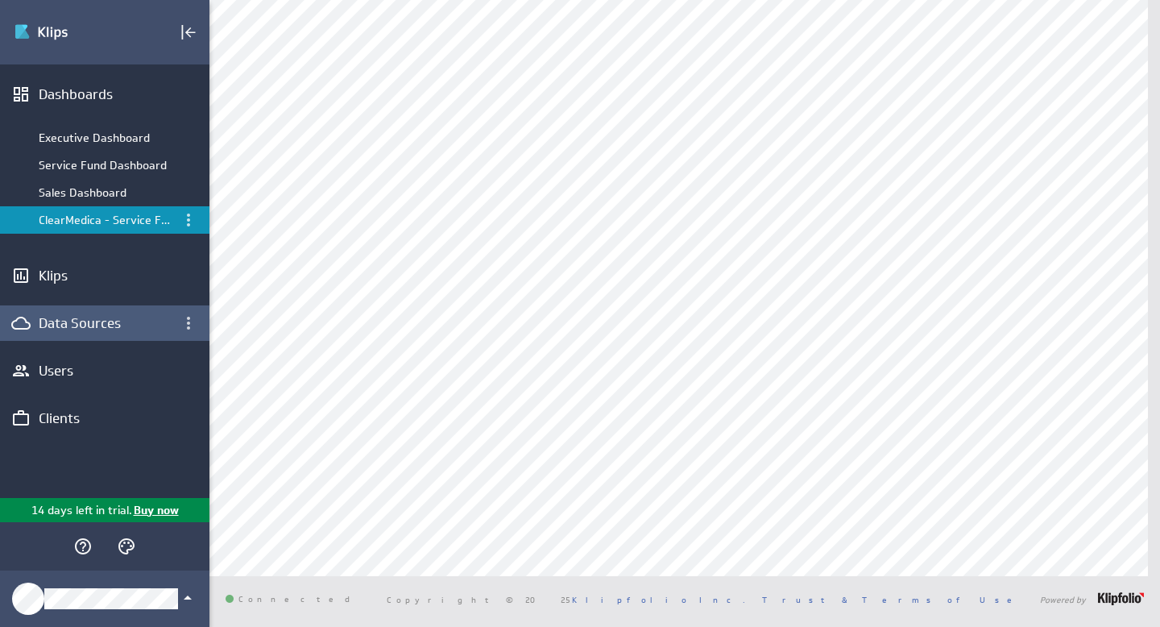 The image size is (1160, 627). What do you see at coordinates (1063, 599) in the screenshot?
I see `span: Powered by` at bounding box center [1063, 599].